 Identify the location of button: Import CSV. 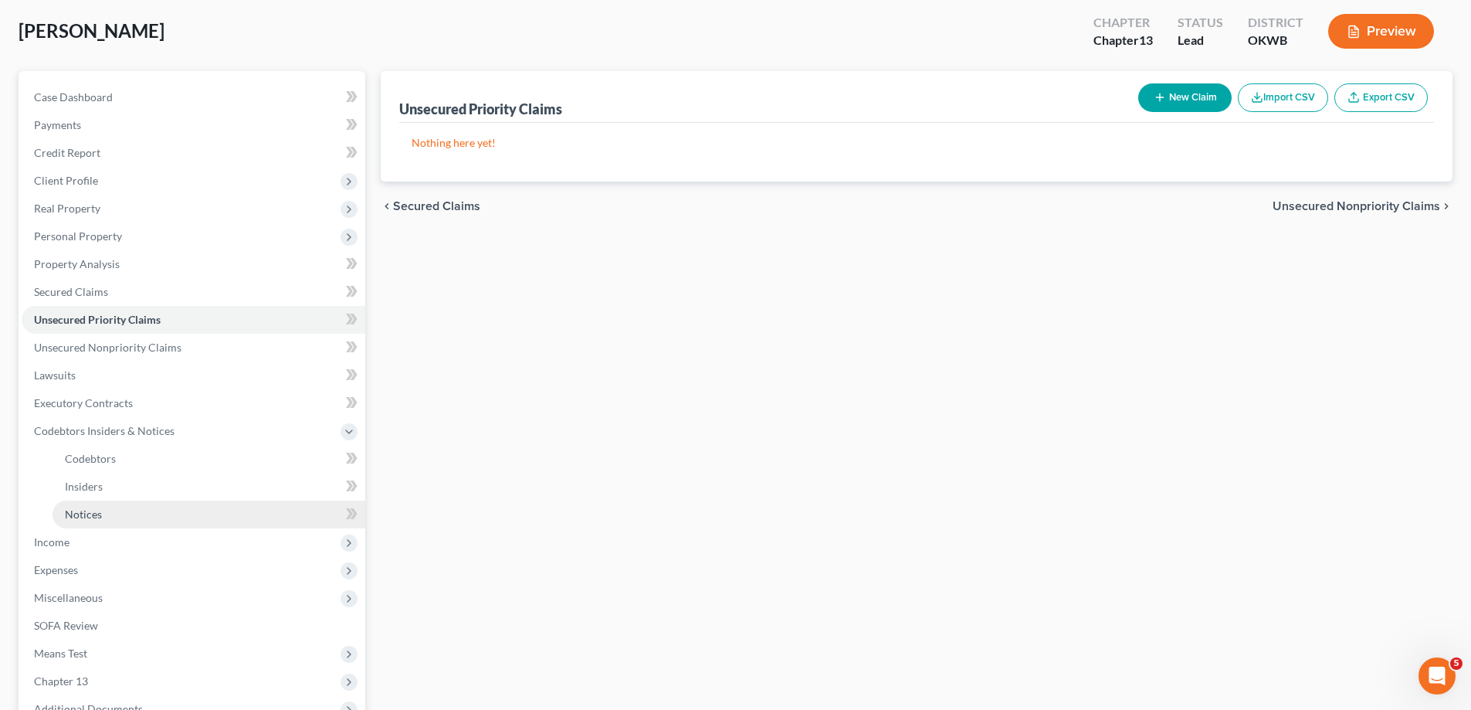
(1282, 97).